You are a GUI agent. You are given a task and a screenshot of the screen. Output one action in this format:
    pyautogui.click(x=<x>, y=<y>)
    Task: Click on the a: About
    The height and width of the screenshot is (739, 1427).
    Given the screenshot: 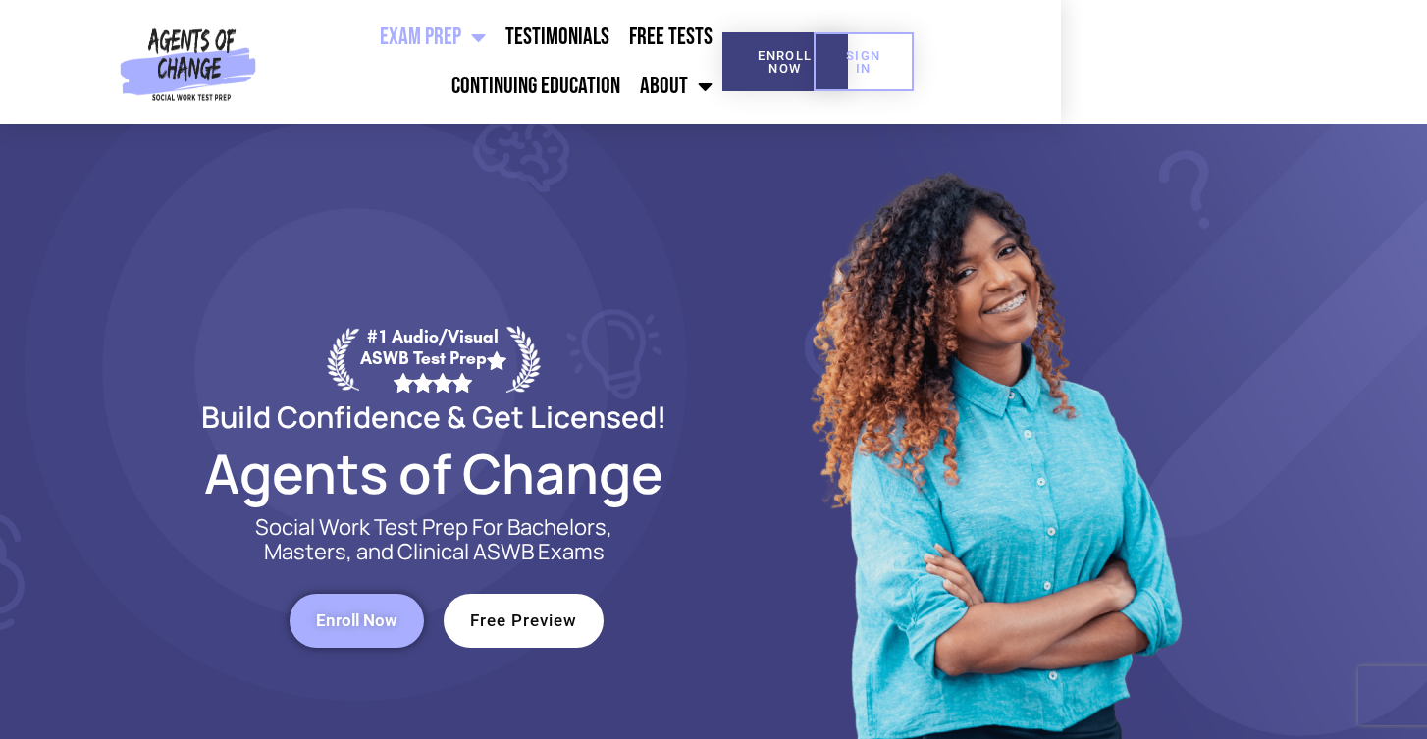 What is the action you would take?
    pyautogui.click(x=676, y=86)
    